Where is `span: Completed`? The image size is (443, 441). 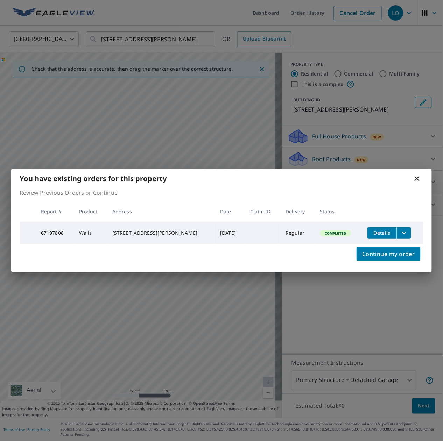 span: Completed is located at coordinates (335, 233).